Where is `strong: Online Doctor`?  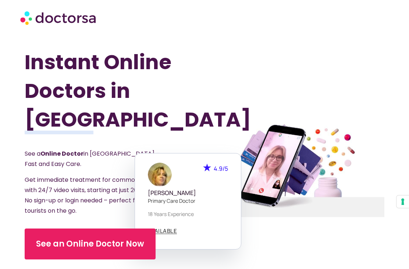 strong: Online Doctor is located at coordinates (62, 153).